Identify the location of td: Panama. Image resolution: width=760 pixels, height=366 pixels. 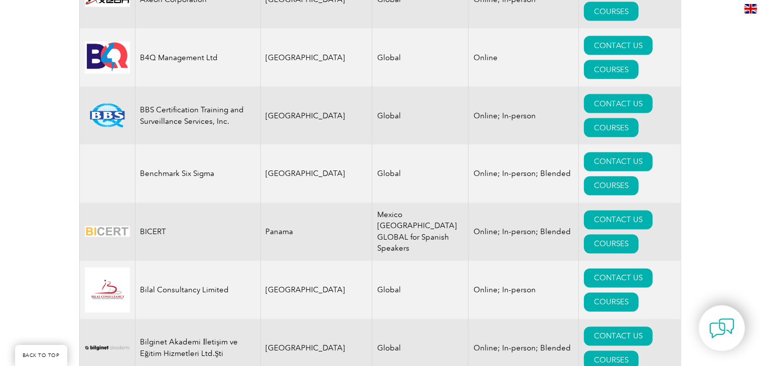
(316, 232).